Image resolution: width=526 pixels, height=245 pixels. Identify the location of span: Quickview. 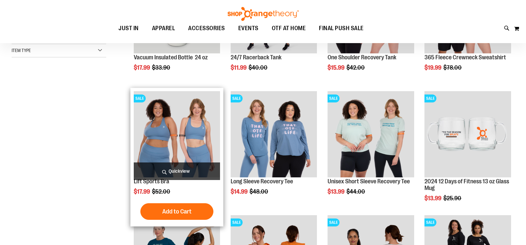
(177, 171).